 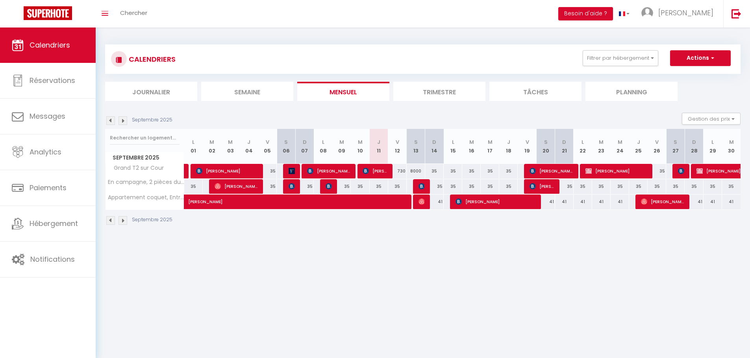 What do you see at coordinates (230, 146) in the screenshot?
I see `th: 03` at bounding box center [230, 146].